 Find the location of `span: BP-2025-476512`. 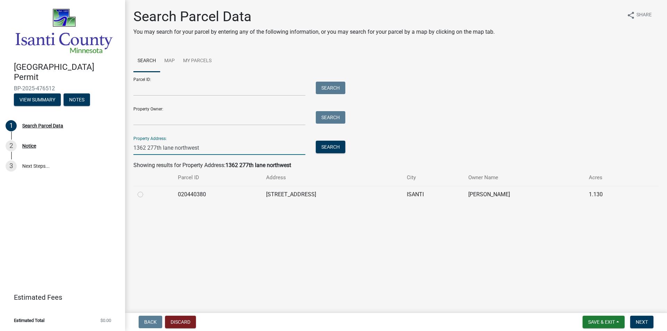

span: BP-2025-476512 is located at coordinates (63, 88).